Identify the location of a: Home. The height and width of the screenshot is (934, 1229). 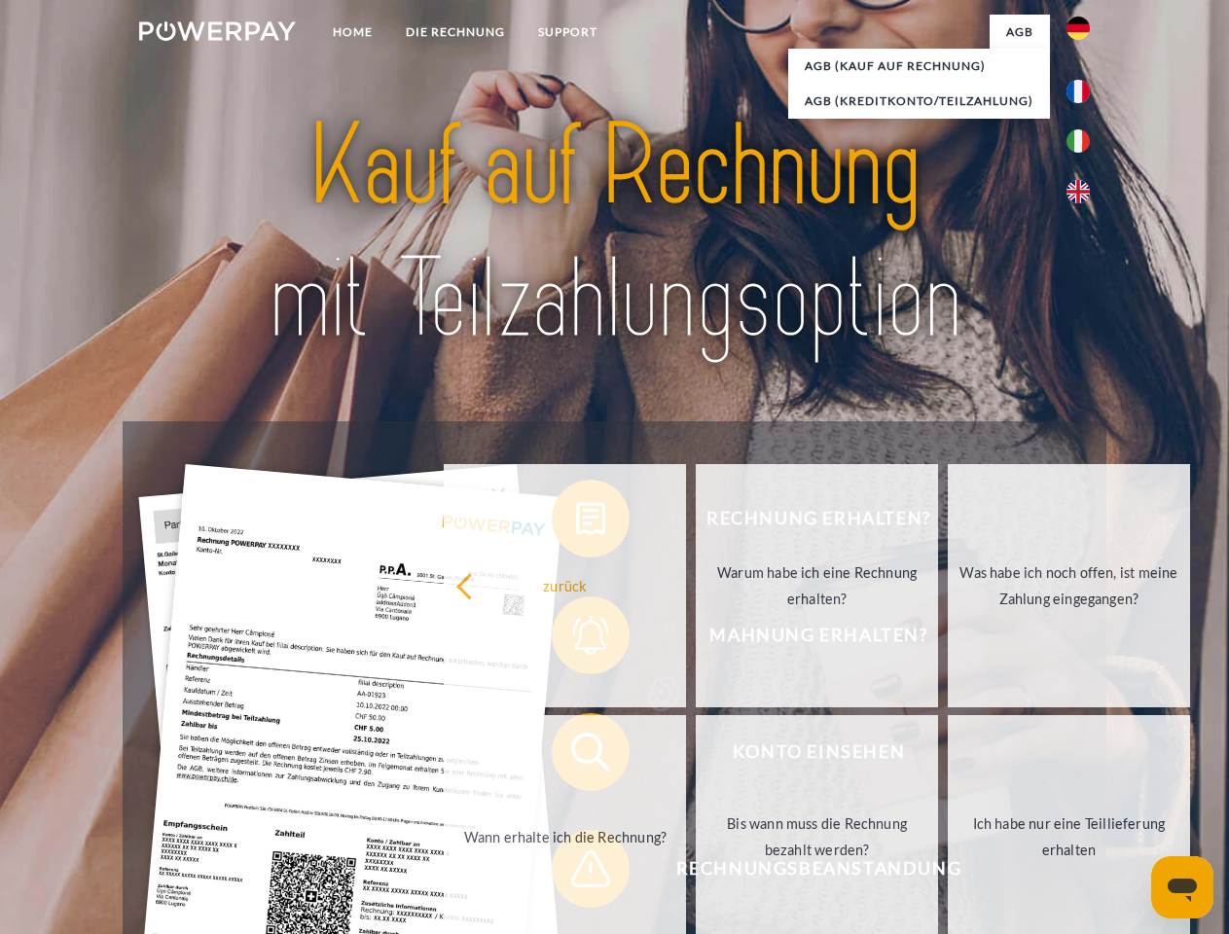
(352, 32).